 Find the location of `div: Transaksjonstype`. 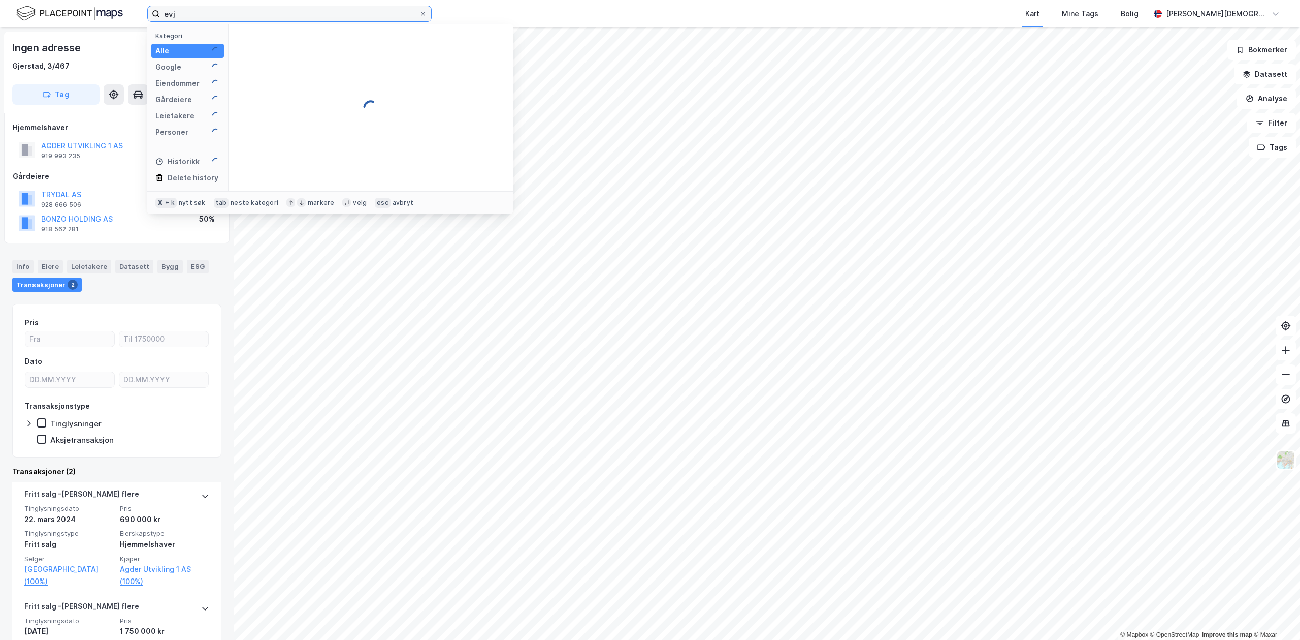

div: Transaksjonstype is located at coordinates (57, 406).